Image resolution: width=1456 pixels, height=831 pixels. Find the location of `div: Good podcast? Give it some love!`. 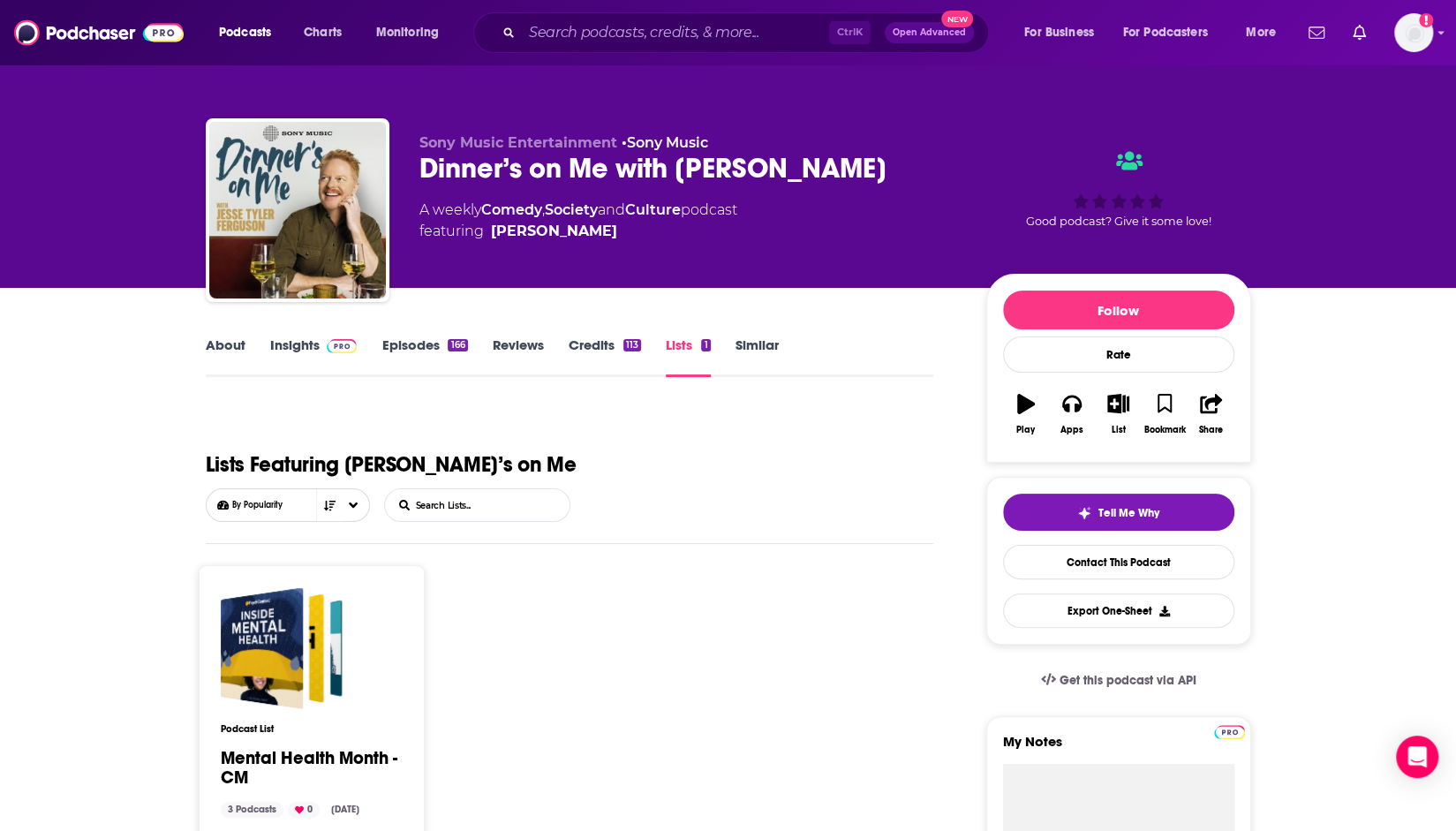

div: Good podcast? Give it some love! is located at coordinates (1118, 189).